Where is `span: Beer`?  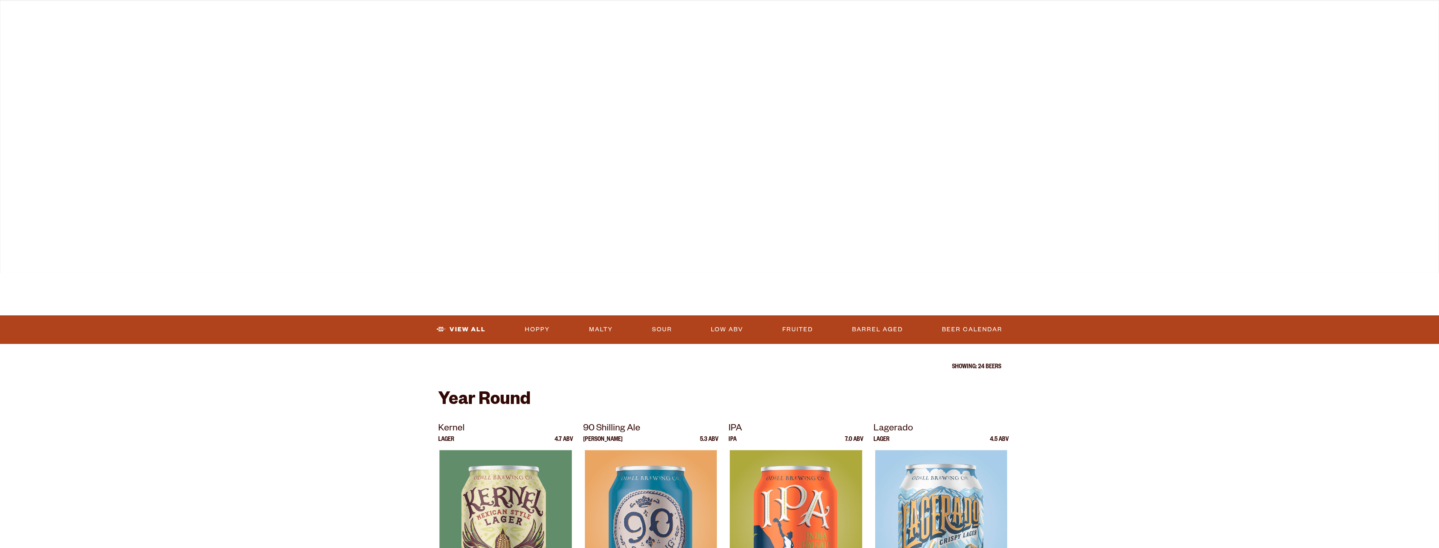
span: Beer is located at coordinates (441, 23).